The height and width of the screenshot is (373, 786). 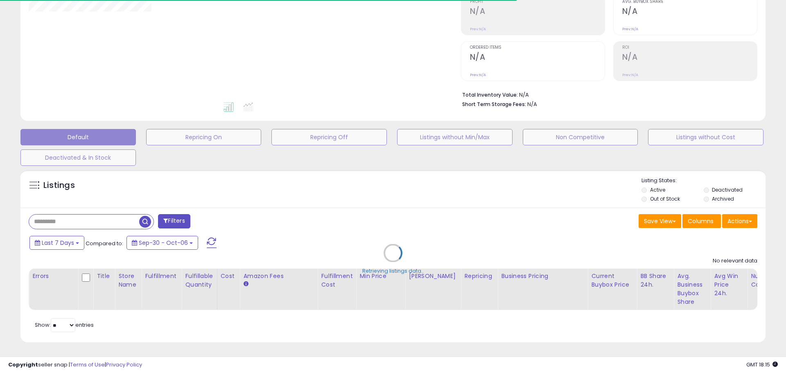 I want to click on button: Default, so click(x=78, y=137).